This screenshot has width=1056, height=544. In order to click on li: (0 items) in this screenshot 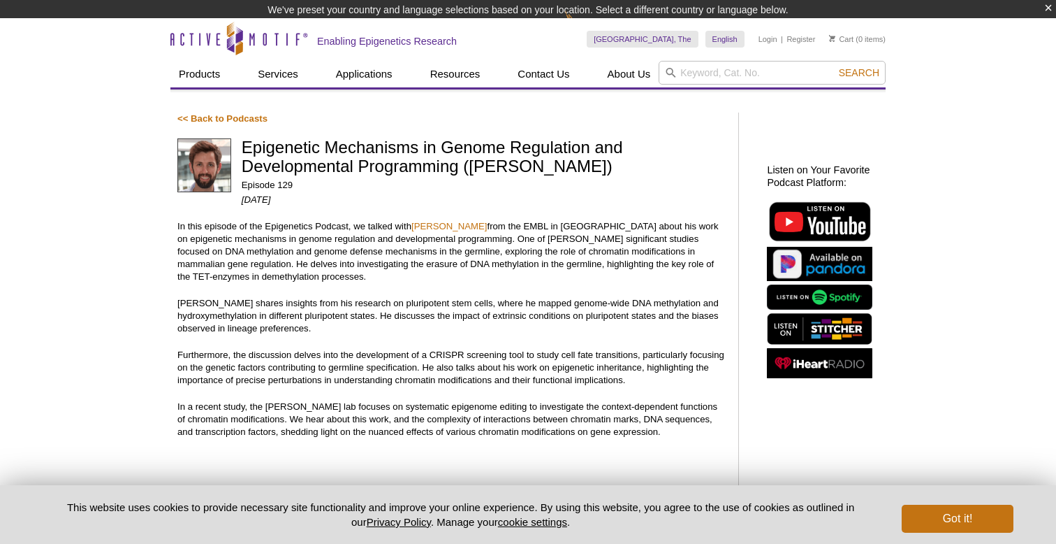, I will do `click(857, 39)`.